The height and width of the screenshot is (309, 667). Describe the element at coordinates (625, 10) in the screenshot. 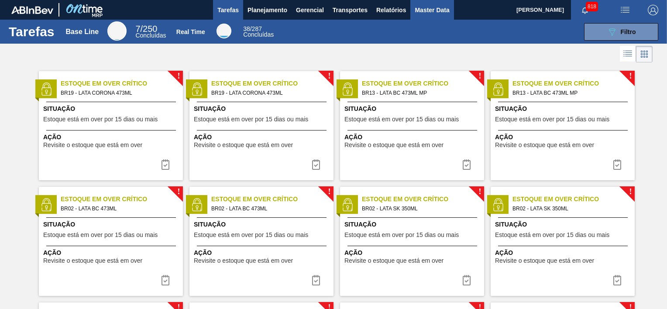

I see `img: userActions` at that location.